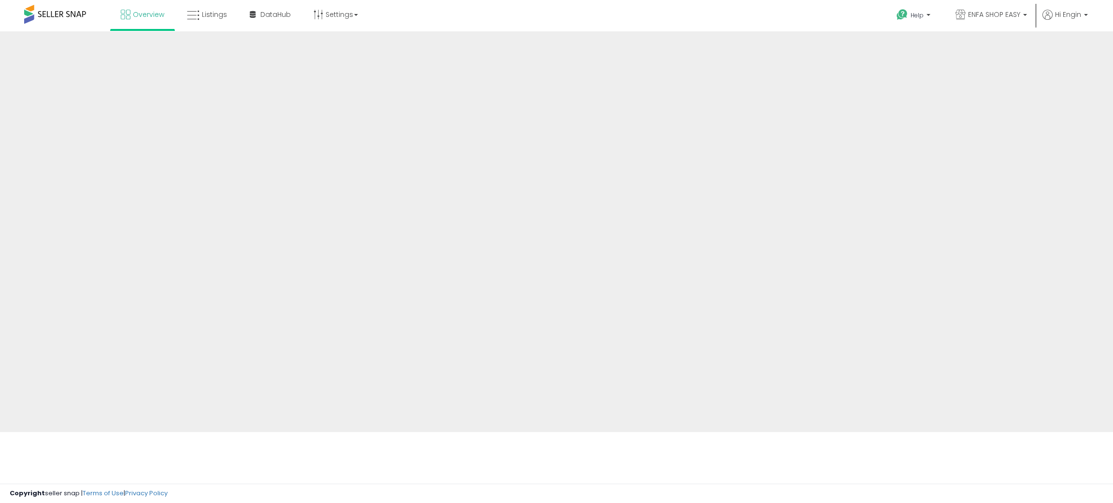 Image resolution: width=1113 pixels, height=503 pixels. Describe the element at coordinates (275, 14) in the screenshot. I see `span: DataHub` at that location.